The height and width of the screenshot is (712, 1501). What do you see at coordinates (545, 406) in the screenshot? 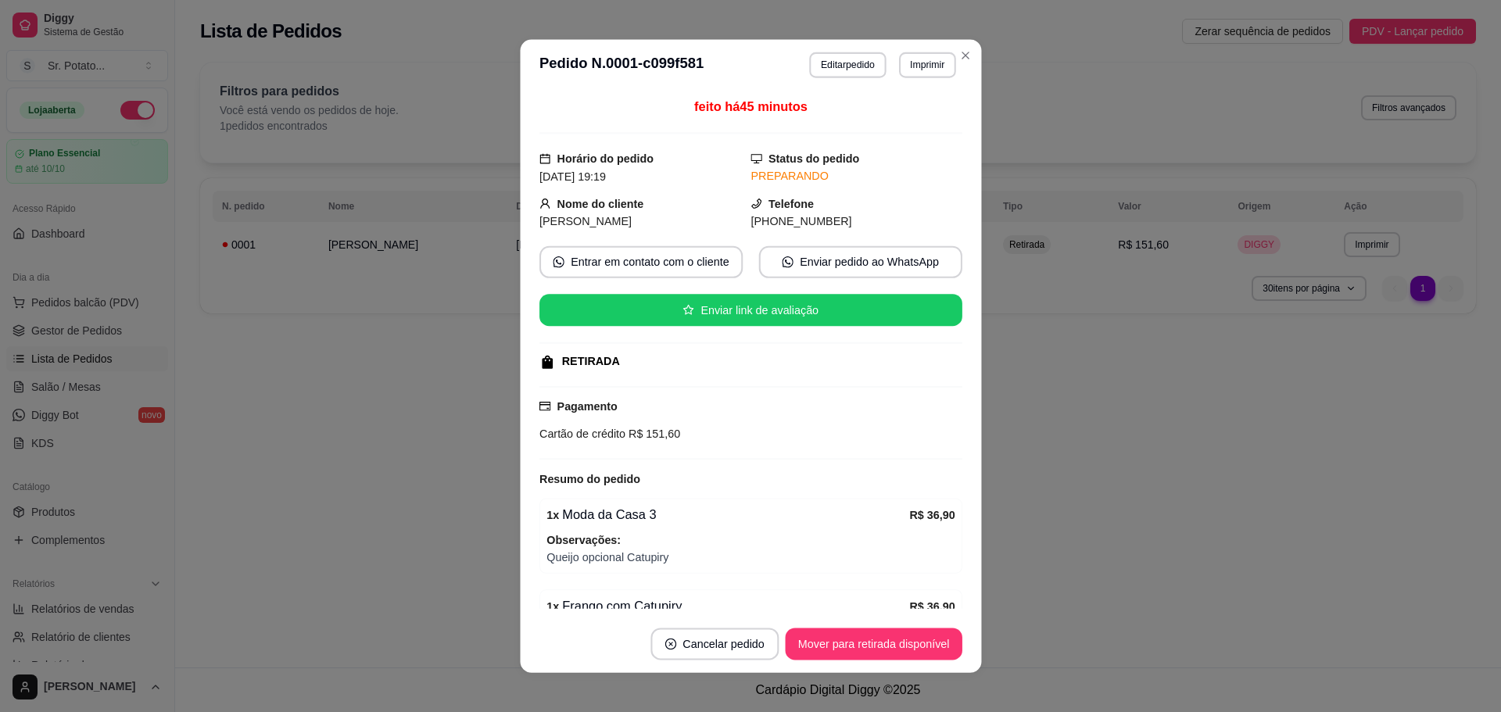
I see `span: credit-card` at bounding box center [545, 406].